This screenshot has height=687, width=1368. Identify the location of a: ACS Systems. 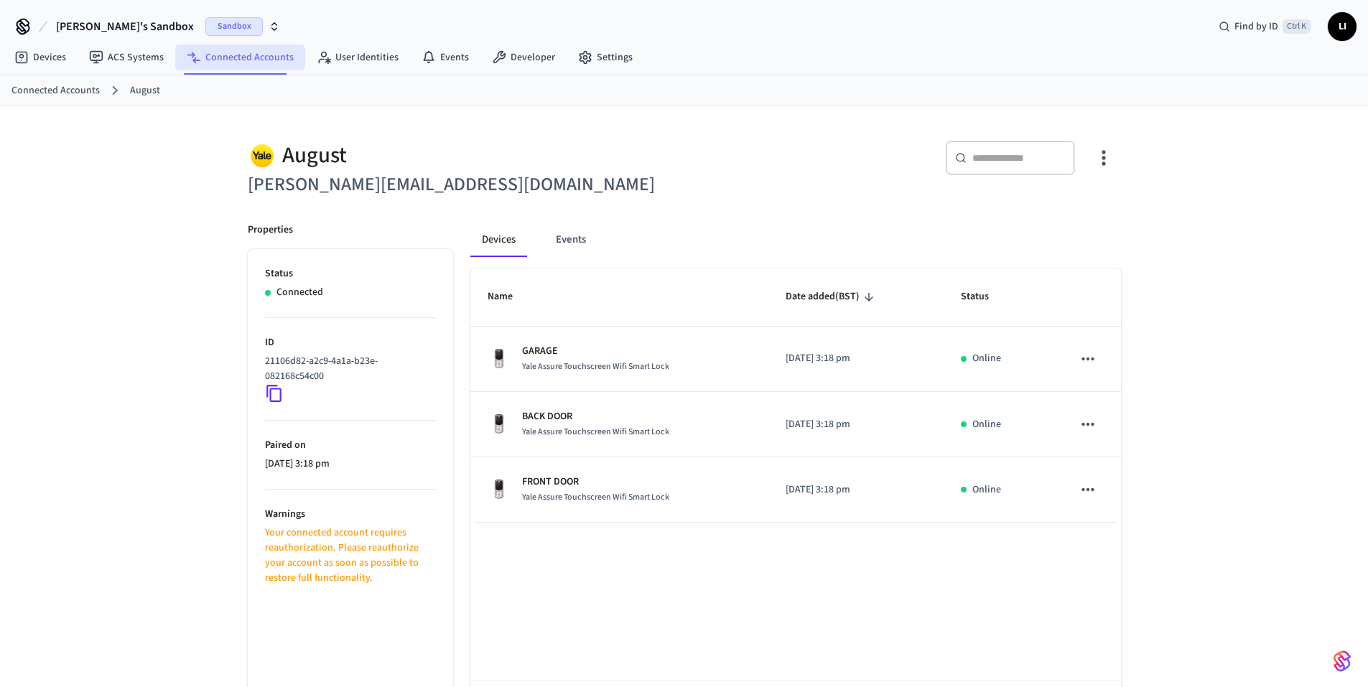
(126, 57).